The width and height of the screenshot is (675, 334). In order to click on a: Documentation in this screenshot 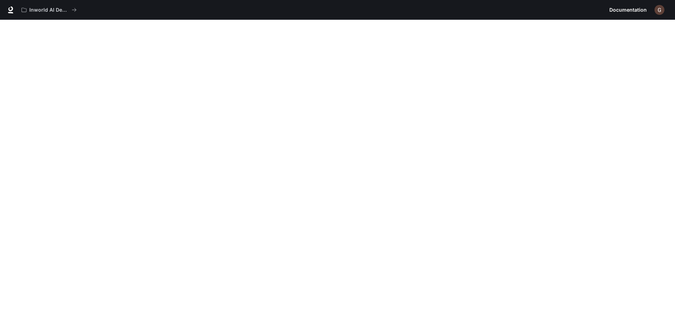, I will do `click(628, 10)`.